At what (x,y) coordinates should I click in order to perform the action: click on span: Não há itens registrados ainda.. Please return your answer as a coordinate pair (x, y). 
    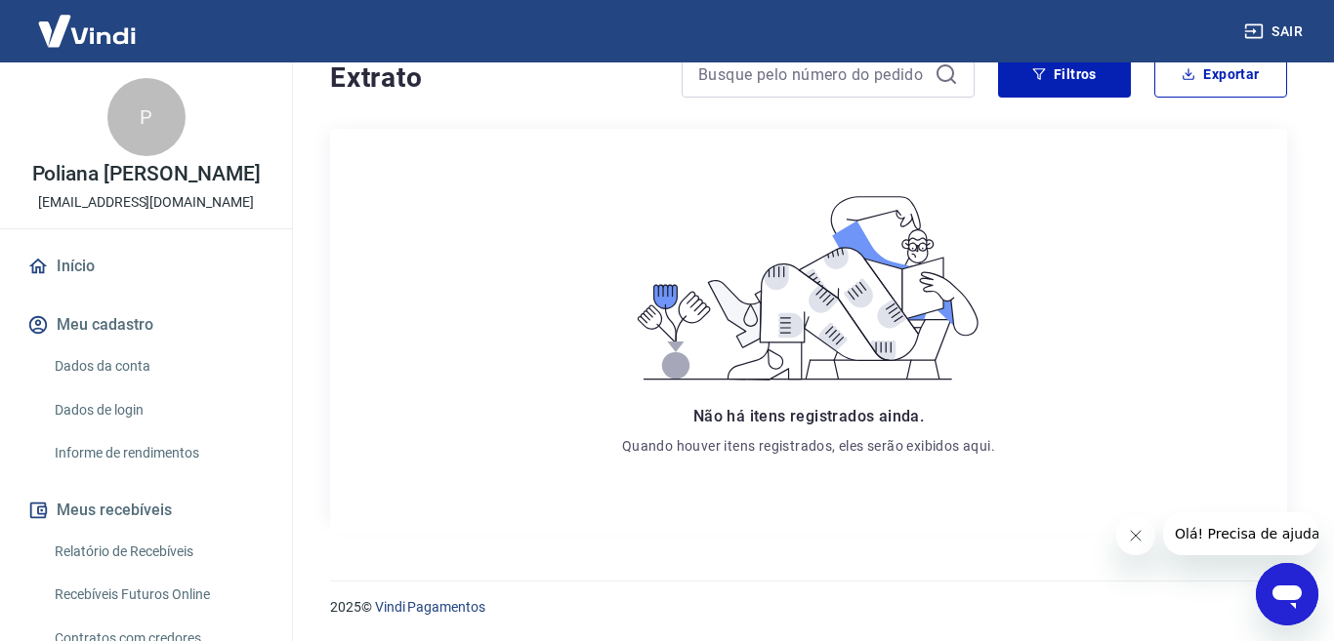
    Looking at the image, I should click on (808, 416).